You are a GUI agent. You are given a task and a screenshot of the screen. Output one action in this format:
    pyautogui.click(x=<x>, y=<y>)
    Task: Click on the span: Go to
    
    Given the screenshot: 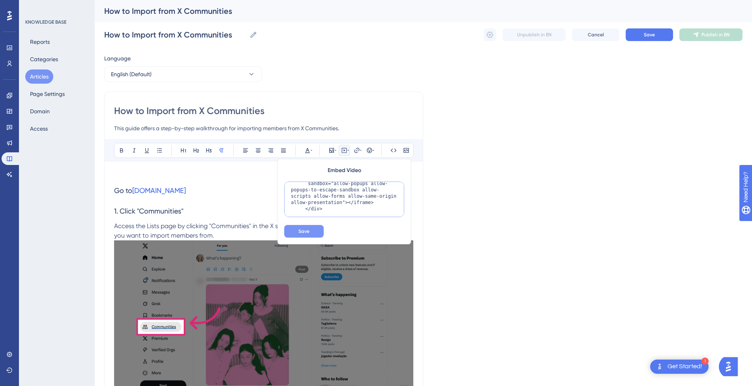 What is the action you would take?
    pyautogui.click(x=123, y=190)
    